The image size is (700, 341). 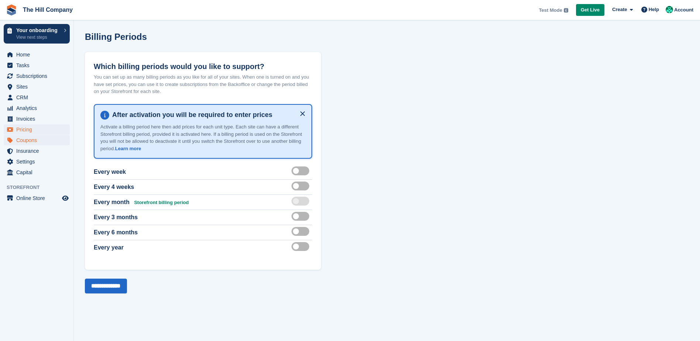 What do you see at coordinates (38, 87) in the screenshot?
I see `span: Sites` at bounding box center [38, 87].